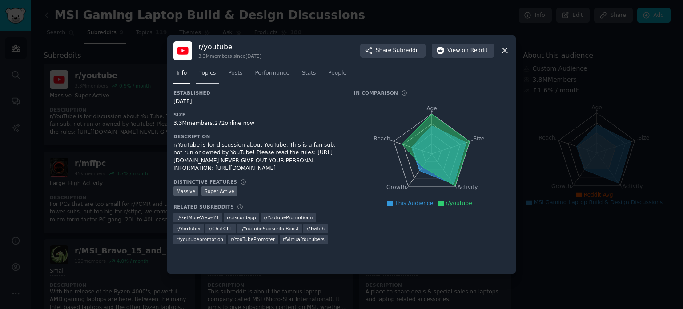  What do you see at coordinates (315, 229) in the screenshot?
I see `span: r/ Twitch` at bounding box center [315, 229].